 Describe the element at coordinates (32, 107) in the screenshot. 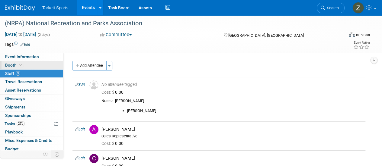

I see `a: Shipments` at that location.